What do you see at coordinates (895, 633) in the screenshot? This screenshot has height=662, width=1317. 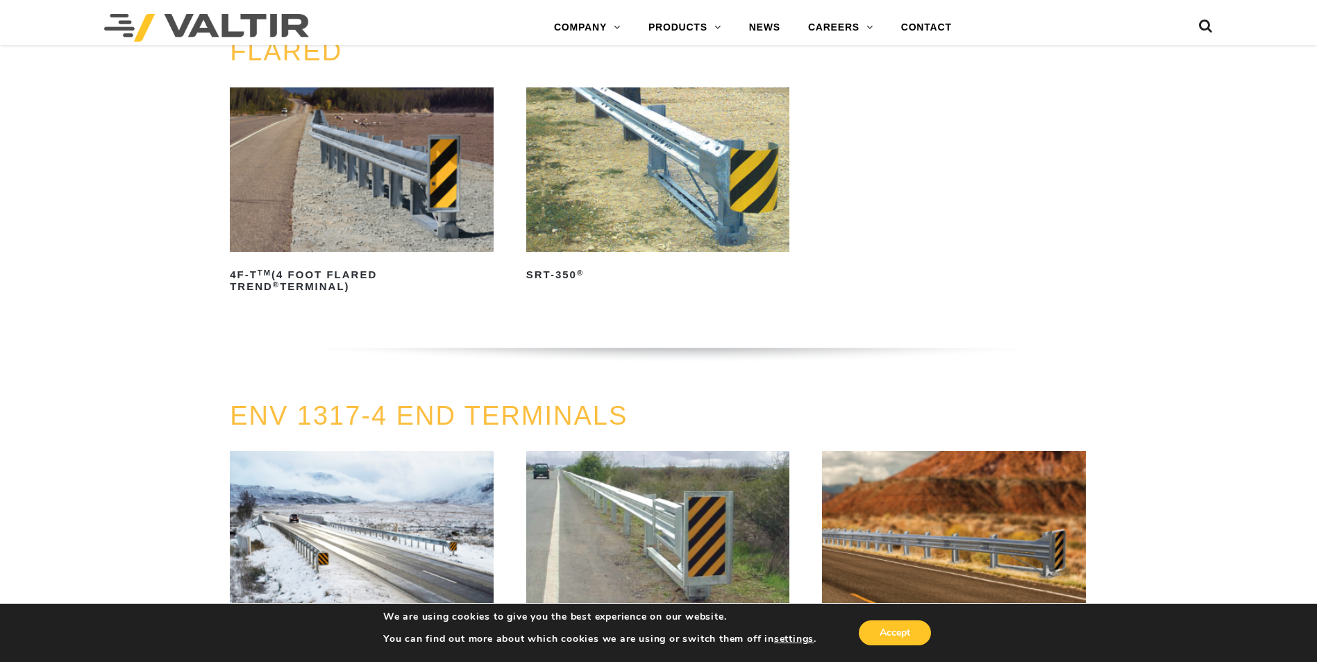 I see `button: Accept` at bounding box center [895, 633].